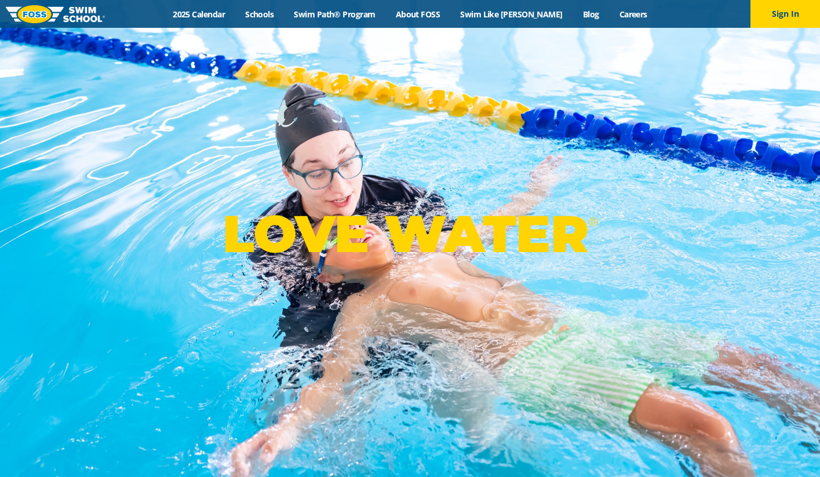 This screenshot has width=820, height=477. What do you see at coordinates (260, 14) in the screenshot?
I see `a: Schools` at bounding box center [260, 14].